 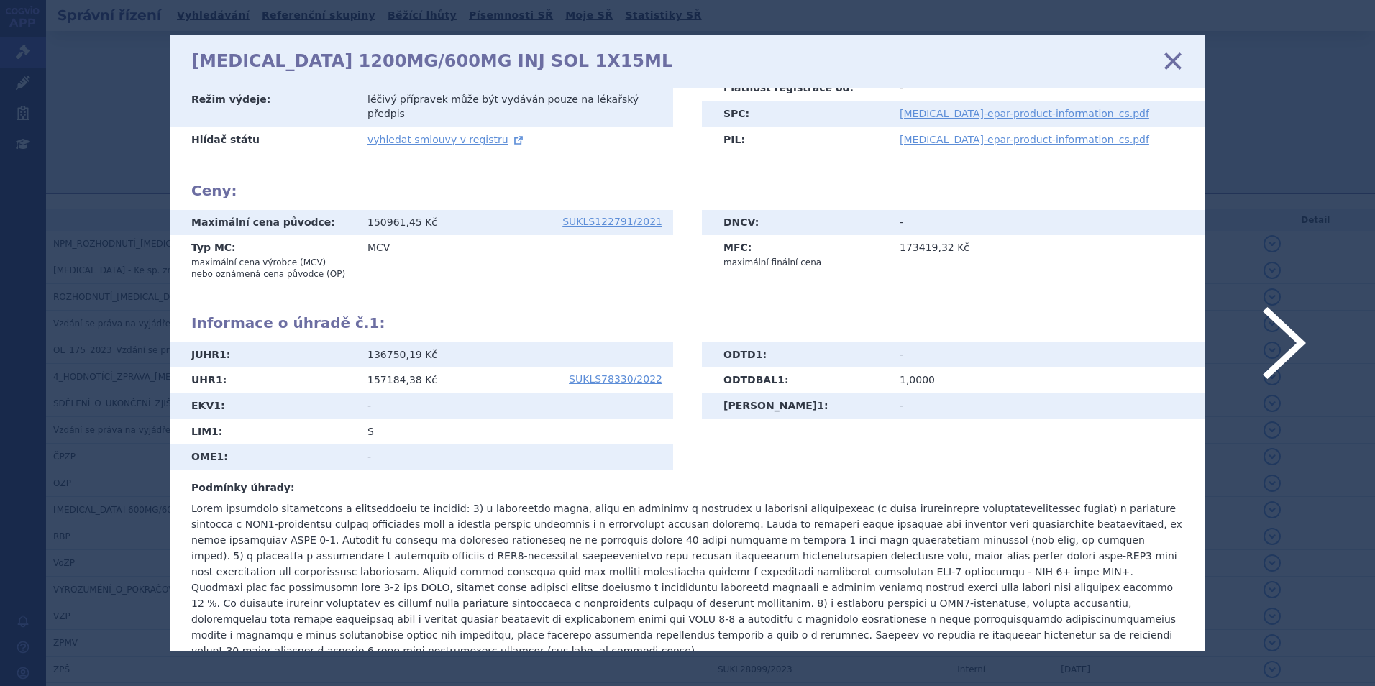 What do you see at coordinates (616, 379) in the screenshot?
I see `a: SUKLS78330/2022` at bounding box center [616, 379].